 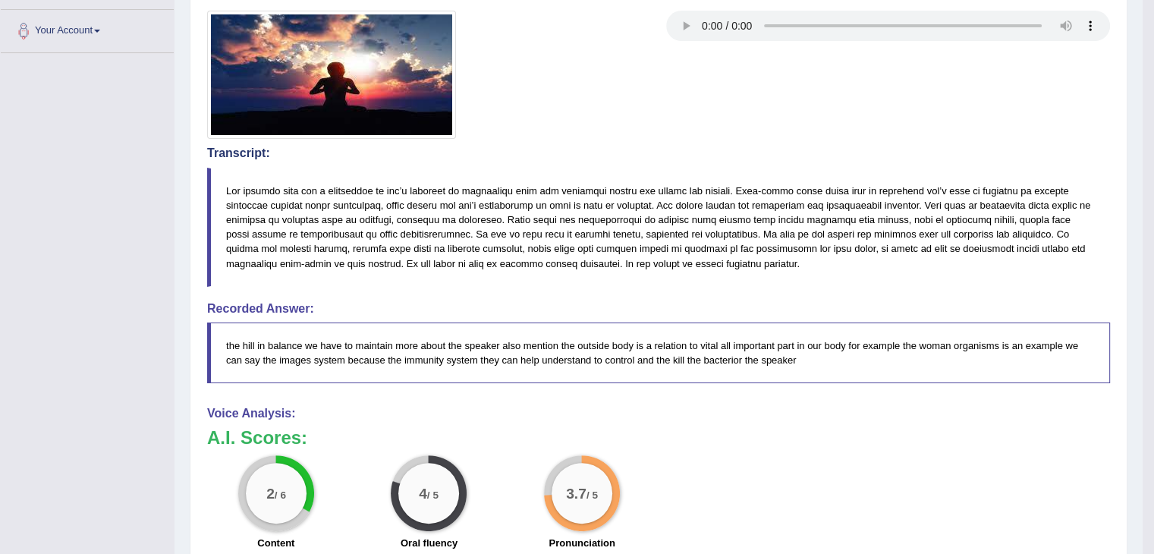 I want to click on small: / 6, so click(x=280, y=495).